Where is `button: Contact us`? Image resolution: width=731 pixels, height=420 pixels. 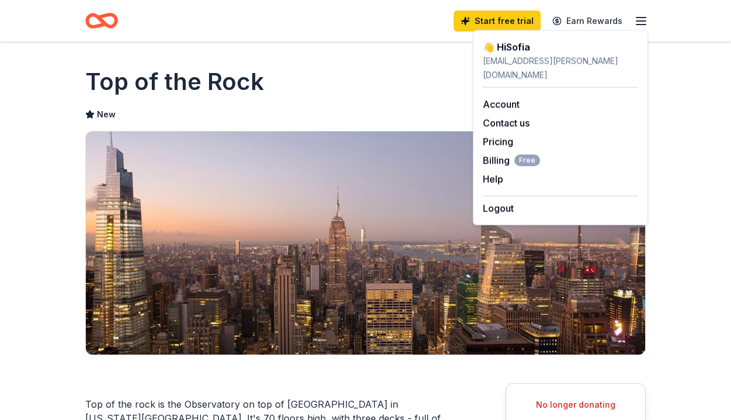
button: Contact us is located at coordinates (506, 123).